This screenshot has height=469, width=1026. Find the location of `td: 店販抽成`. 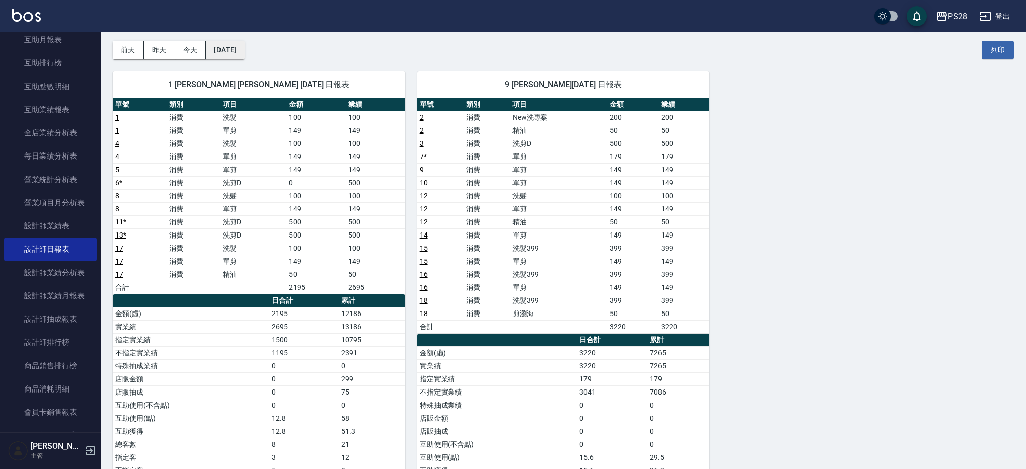

td: 店販抽成 is located at coordinates (497, 431).